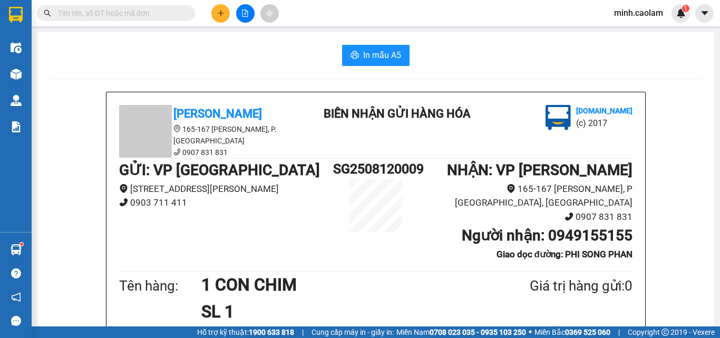  What do you see at coordinates (638, 13) in the screenshot?
I see `span: minh.caolam` at bounding box center [638, 13].